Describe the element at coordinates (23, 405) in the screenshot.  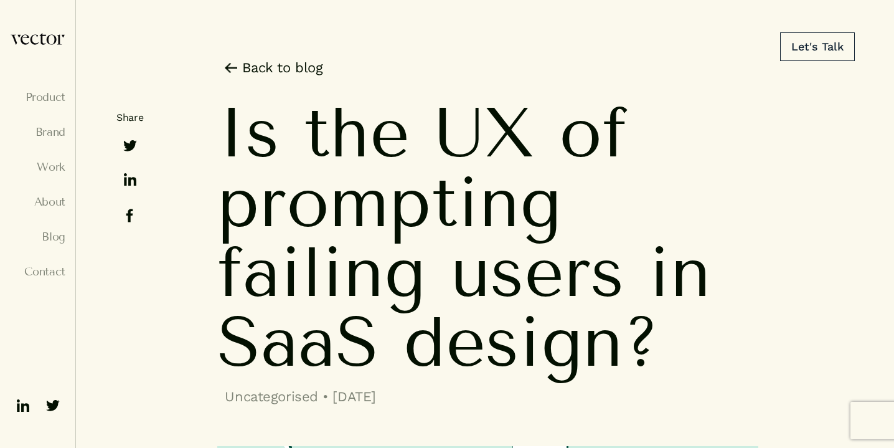
I see `img: ico-linkedin` at that location.